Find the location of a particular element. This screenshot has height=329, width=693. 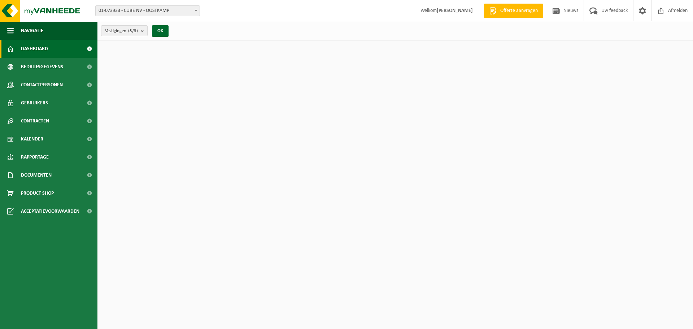

span: Rapportage is located at coordinates (35, 157).